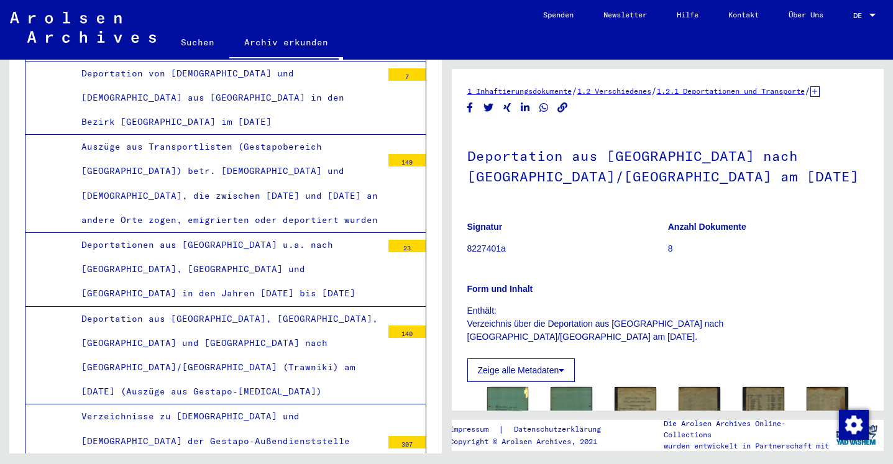  Describe the element at coordinates (407, 160) in the screenshot. I see `div: 149` at that location.